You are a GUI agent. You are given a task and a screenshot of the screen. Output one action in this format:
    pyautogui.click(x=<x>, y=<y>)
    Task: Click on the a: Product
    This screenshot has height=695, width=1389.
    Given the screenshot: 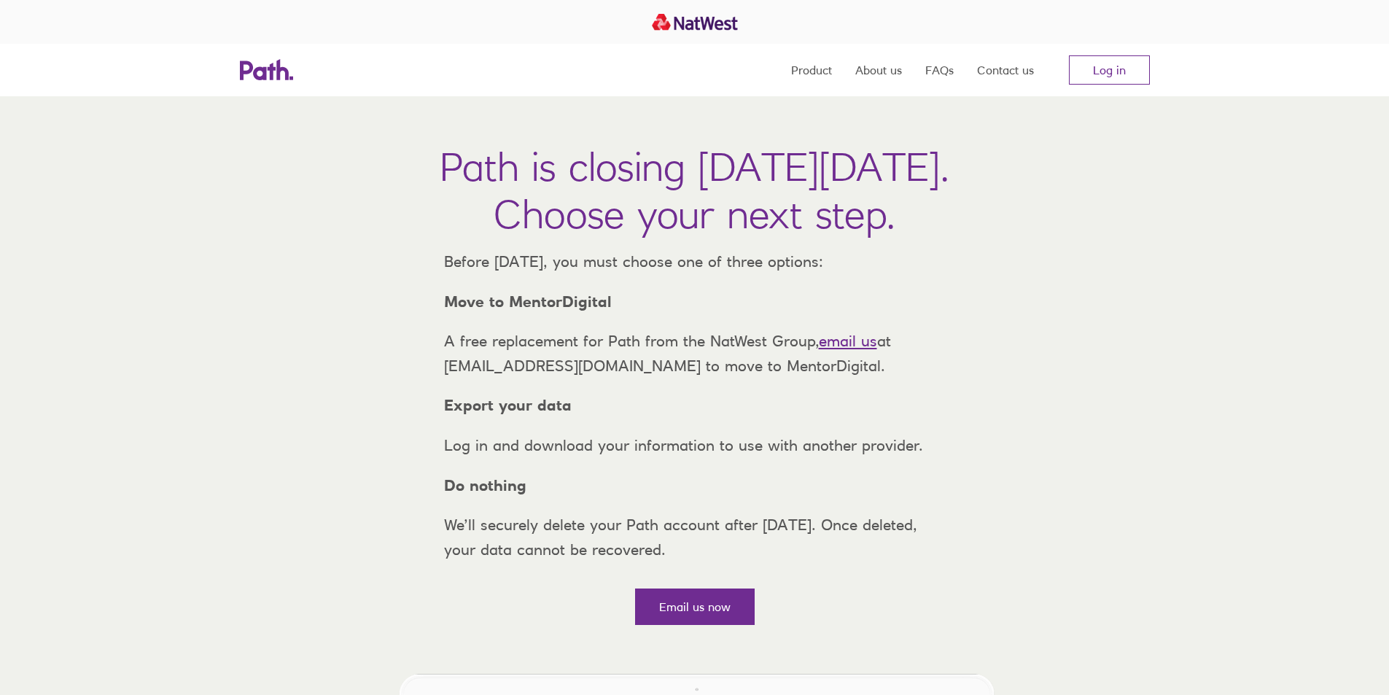 What is the action you would take?
    pyautogui.click(x=811, y=70)
    